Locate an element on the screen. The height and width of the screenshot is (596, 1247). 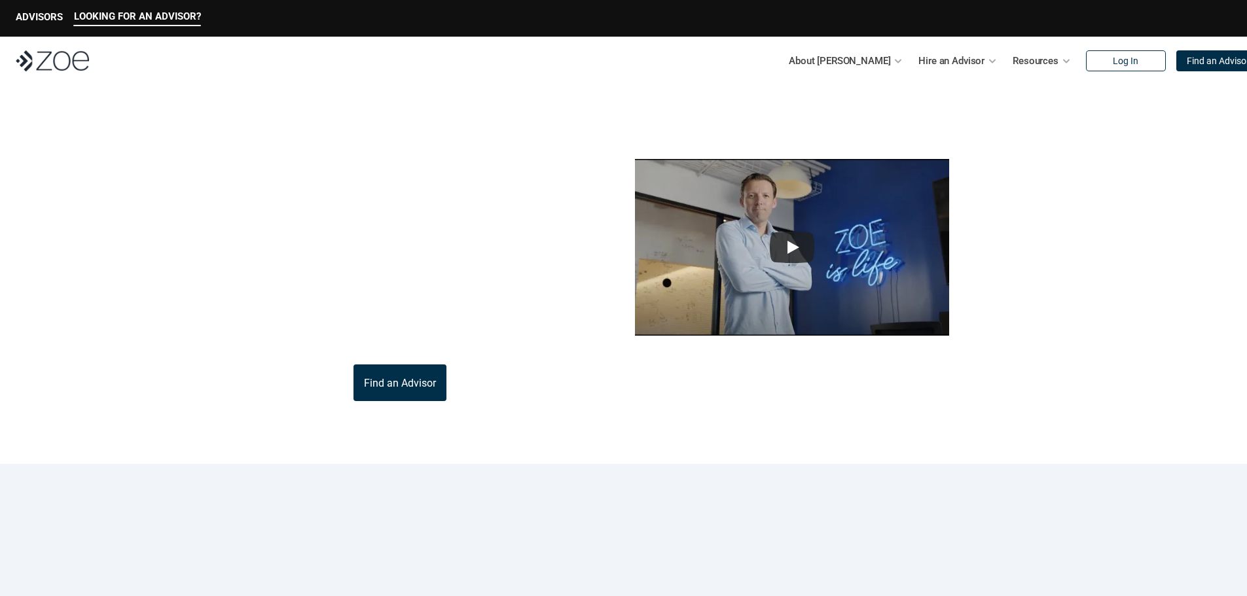
img: sddefault.webp is located at coordinates (792, 247).